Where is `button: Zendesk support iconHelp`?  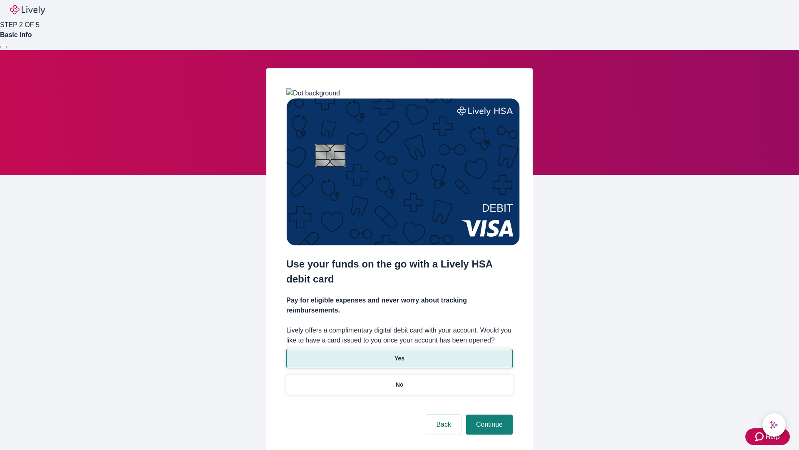
button: Zendesk support iconHelp is located at coordinates (767, 436).